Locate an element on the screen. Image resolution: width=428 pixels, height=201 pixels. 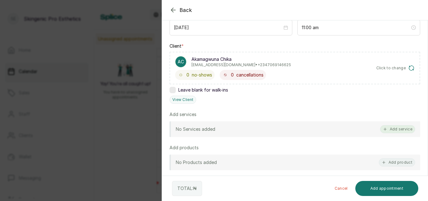
button: Click to change is located at coordinates (395, 68).